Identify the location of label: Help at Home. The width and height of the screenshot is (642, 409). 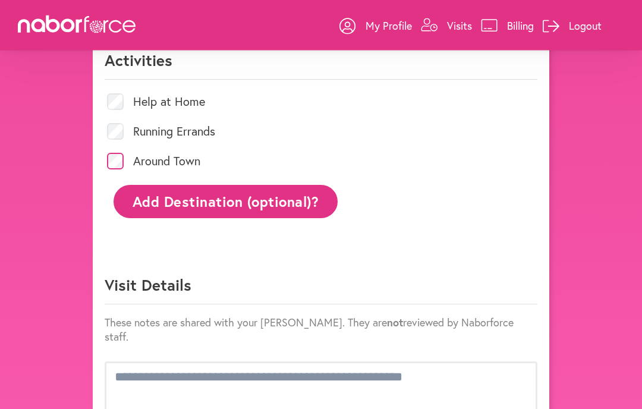
(169, 102).